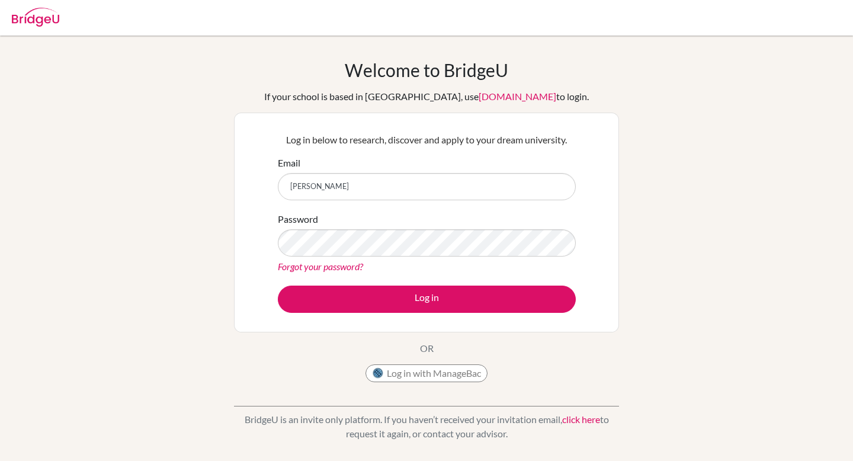 This screenshot has width=853, height=461. I want to click on button: Log in with ManageBac, so click(427, 373).